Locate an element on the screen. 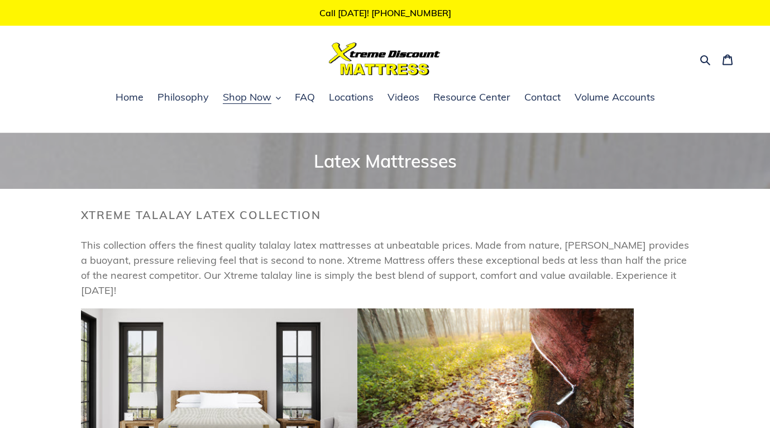  a: Home is located at coordinates (130, 98).